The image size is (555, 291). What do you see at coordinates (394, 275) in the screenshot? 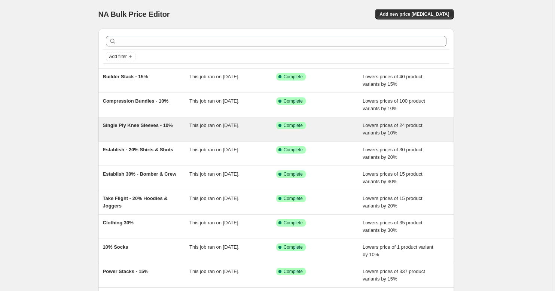
I see `span: Lowers prices of 337 product variants by 15%` at bounding box center [394, 275].